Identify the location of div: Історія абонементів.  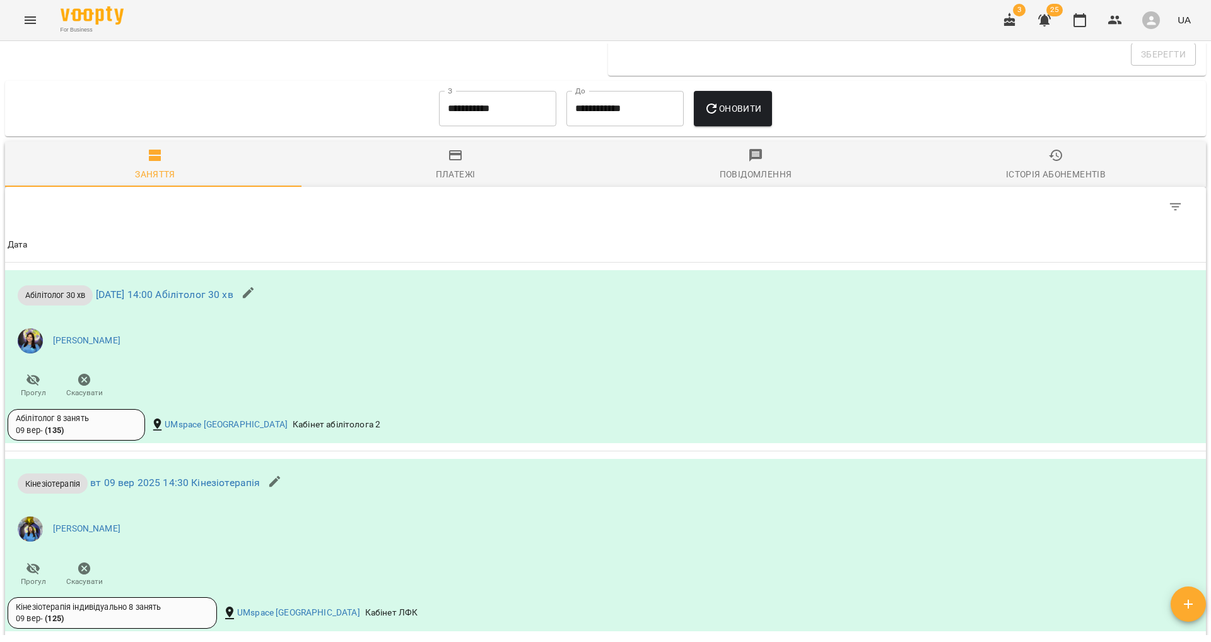
(1056, 174).